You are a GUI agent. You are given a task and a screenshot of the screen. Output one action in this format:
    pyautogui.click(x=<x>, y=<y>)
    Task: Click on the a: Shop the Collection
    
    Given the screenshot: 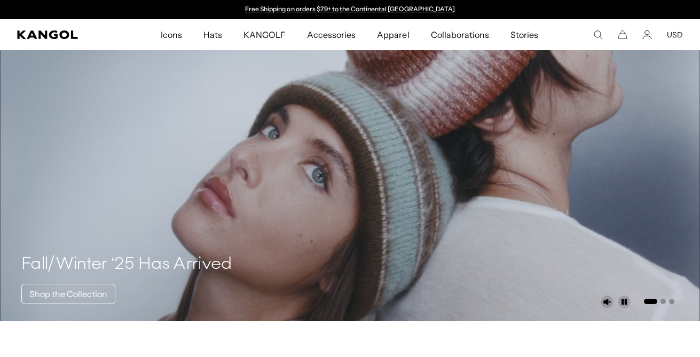 What is the action you would take?
    pyautogui.click(x=68, y=294)
    